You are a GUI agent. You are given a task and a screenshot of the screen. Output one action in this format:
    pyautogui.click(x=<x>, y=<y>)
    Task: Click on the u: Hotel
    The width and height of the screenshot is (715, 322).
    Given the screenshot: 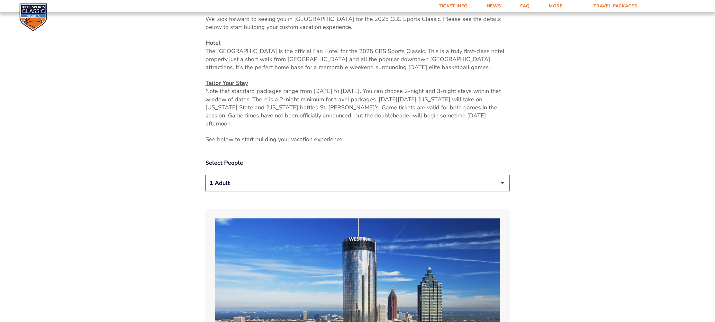 What is the action you would take?
    pyautogui.click(x=213, y=43)
    